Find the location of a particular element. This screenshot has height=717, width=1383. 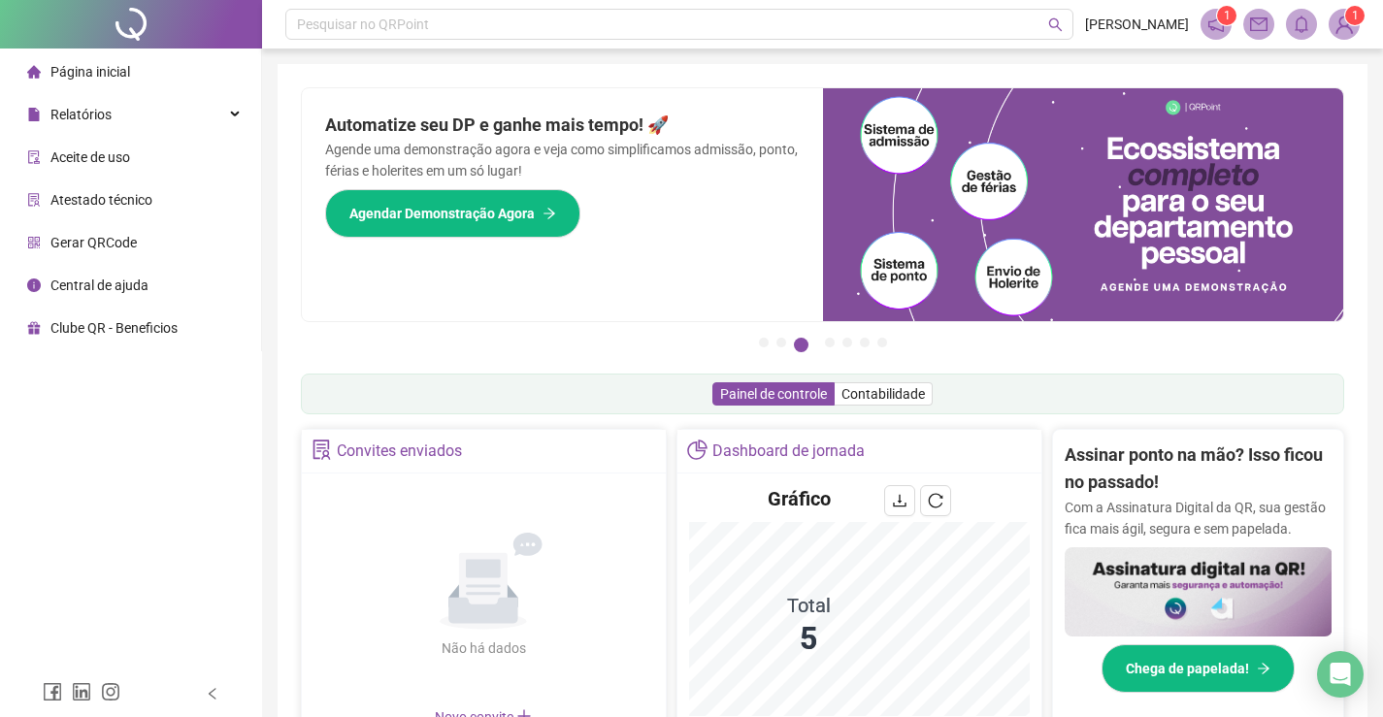

span: Painel de controle is located at coordinates (774, 394).